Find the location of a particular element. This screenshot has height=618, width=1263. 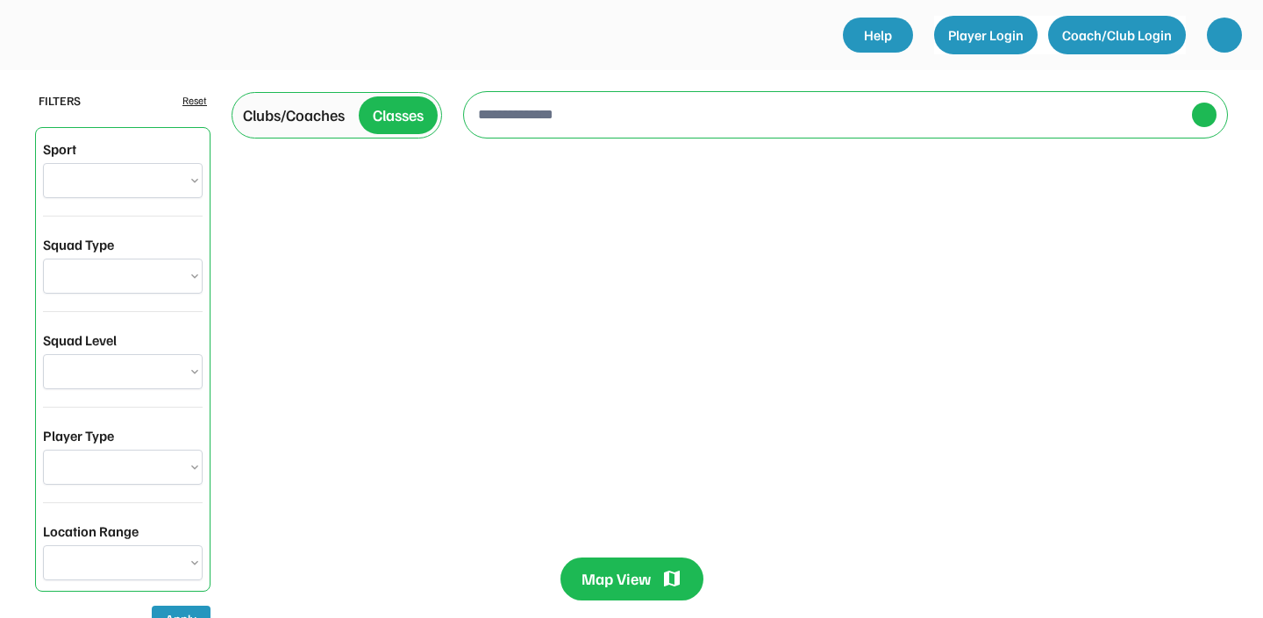

div: Squad Type is located at coordinates (78, 245).